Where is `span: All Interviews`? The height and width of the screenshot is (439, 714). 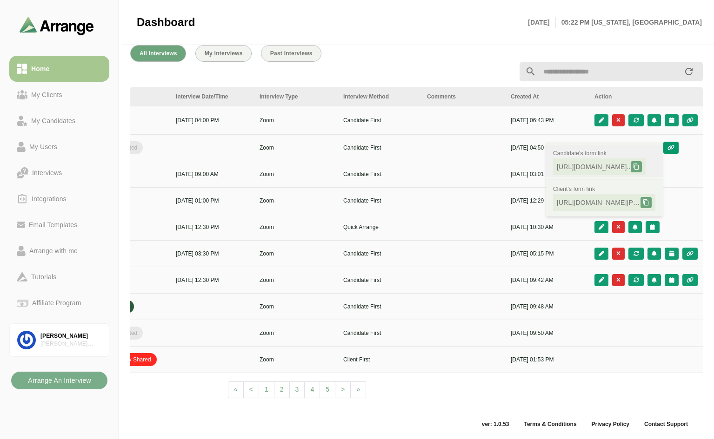
span: All Interviews is located at coordinates (158, 53).